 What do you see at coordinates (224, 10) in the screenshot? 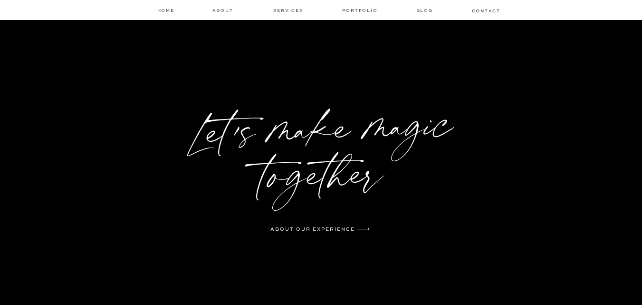
I see `nav: about` at bounding box center [224, 10].